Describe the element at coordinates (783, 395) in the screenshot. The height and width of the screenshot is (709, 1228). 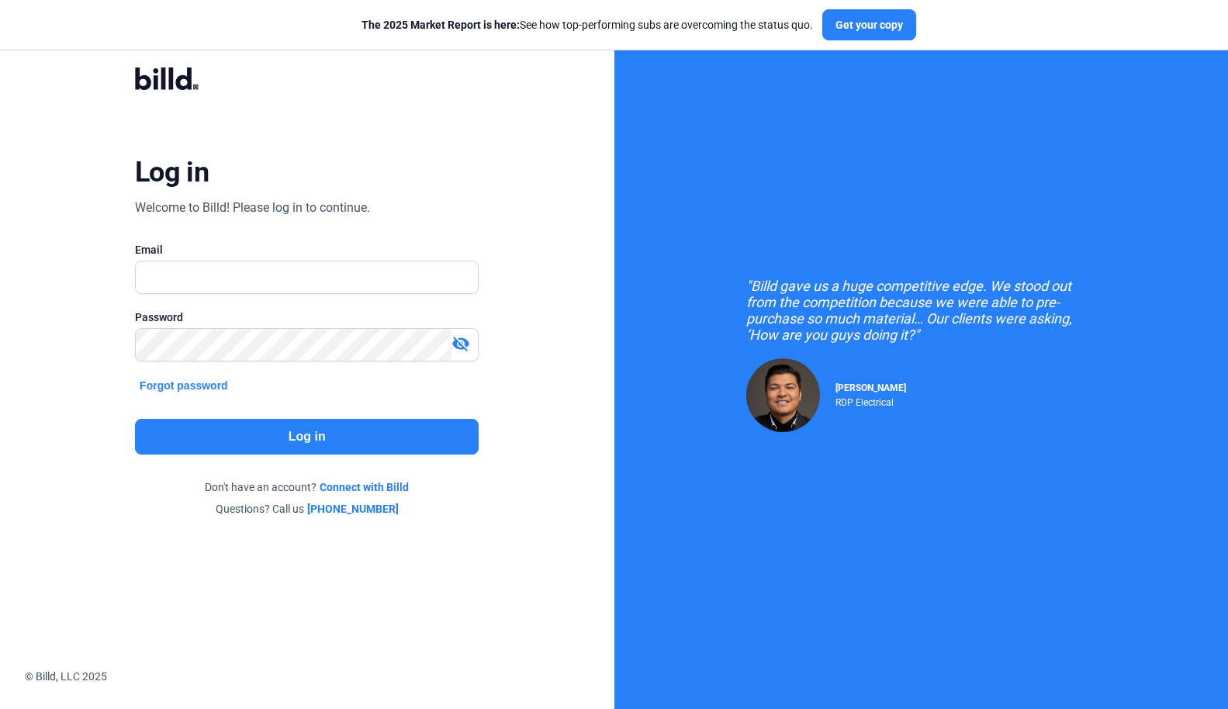
I see `img: Raul Pacheco` at that location.